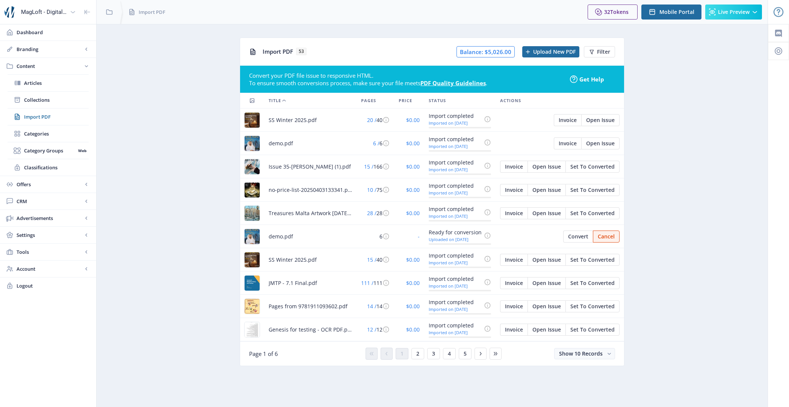  Describe the element at coordinates (375, 190) in the screenshot. I see `div: 75` at that location.